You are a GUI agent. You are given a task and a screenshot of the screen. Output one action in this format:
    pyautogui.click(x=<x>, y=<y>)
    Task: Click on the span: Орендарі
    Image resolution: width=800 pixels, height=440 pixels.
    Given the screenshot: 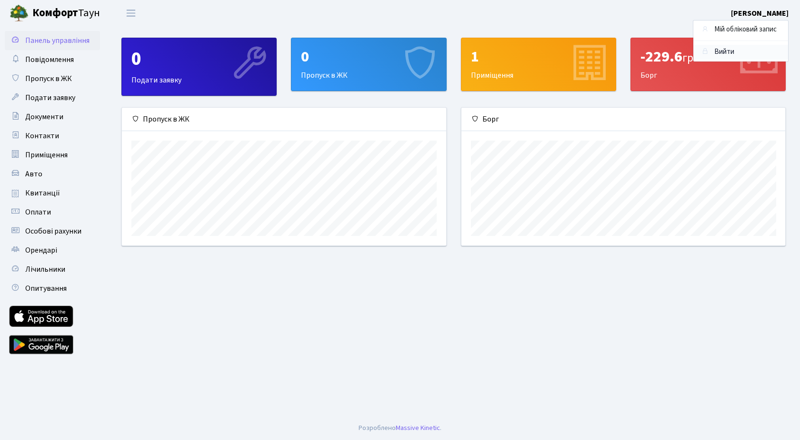 What is the action you would take?
    pyautogui.click(x=41, y=250)
    